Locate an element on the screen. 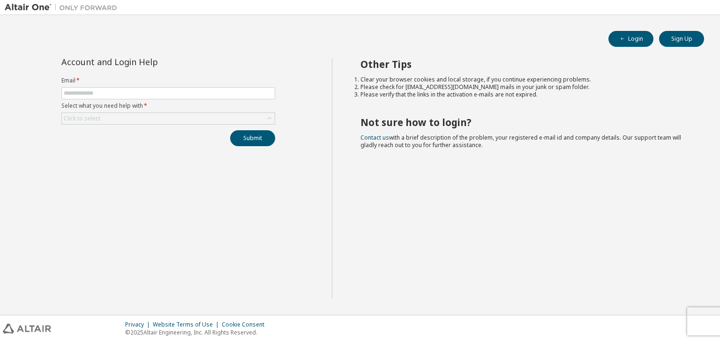  p: © 2025 Altair Engineering, Inc. All Rights Reserved. is located at coordinates (197, 333).